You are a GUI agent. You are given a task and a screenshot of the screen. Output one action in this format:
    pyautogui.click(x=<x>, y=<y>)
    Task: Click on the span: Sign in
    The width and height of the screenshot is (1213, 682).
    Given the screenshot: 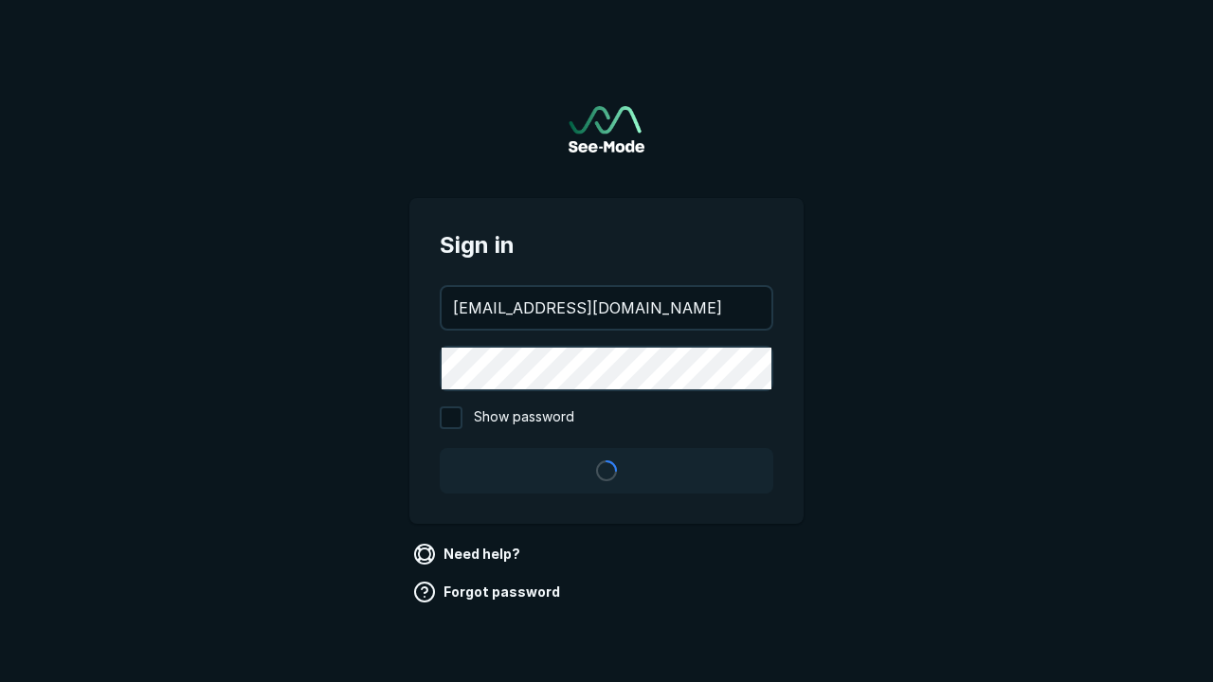 What is the action you would take?
    pyautogui.click(x=606, y=245)
    